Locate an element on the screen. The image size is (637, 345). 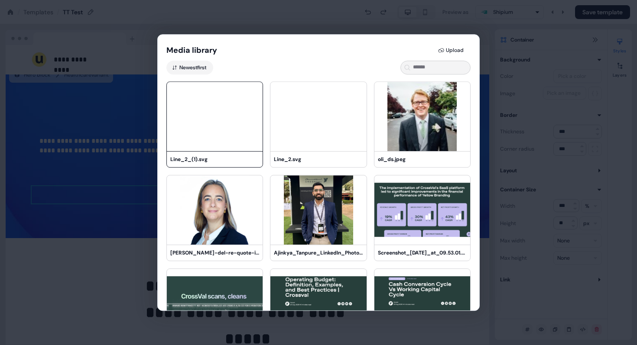
img: Screenshot_2025-09-02_at_09.53.01.png is located at coordinates (422, 210).